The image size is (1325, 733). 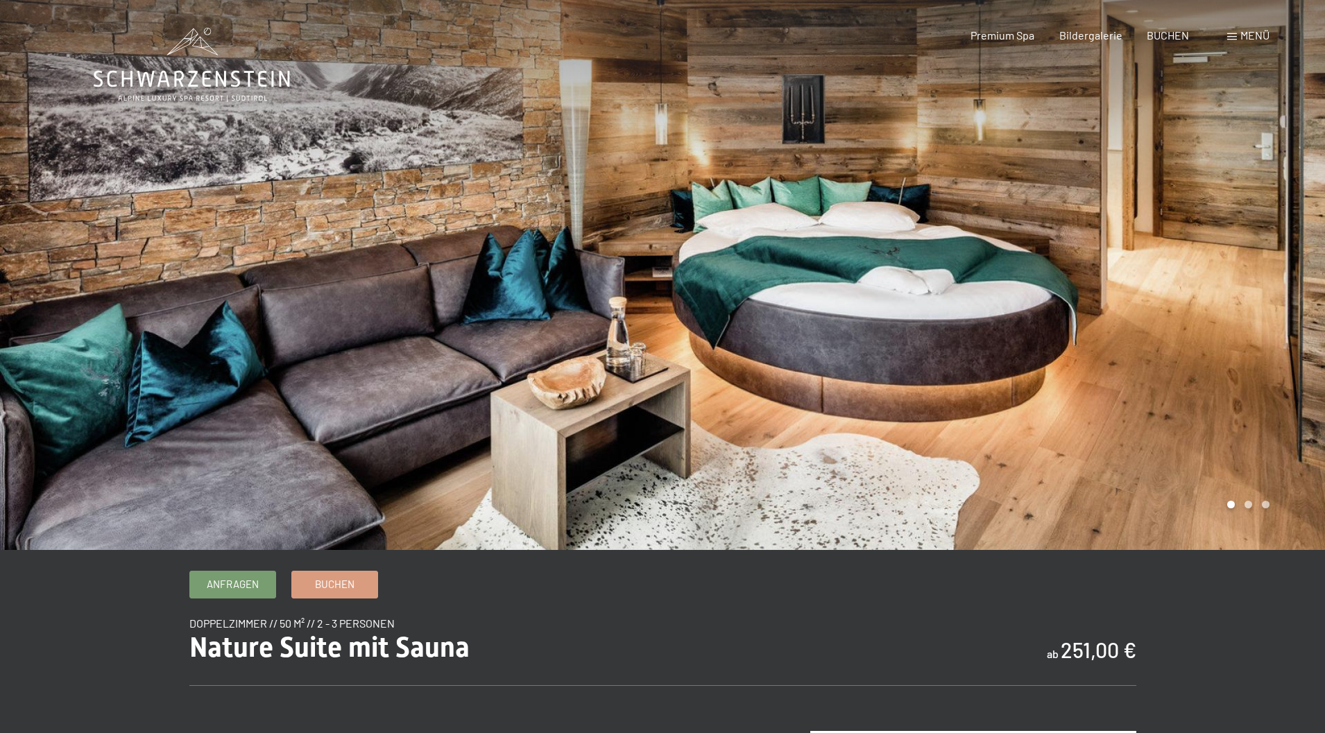 I want to click on a: Bildergalerie, so click(x=1091, y=35).